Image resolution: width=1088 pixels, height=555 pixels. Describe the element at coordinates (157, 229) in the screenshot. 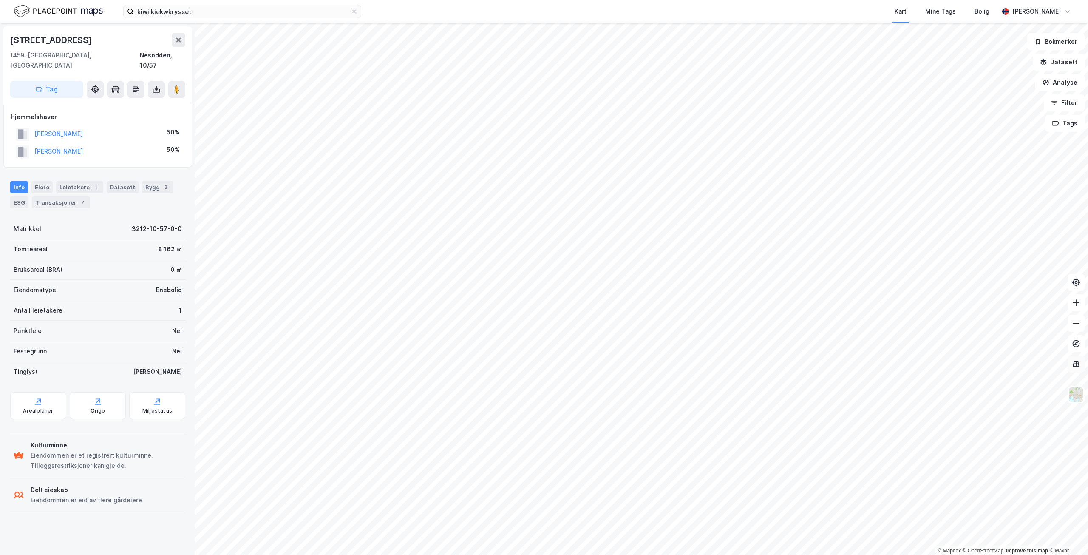

I see `div: 3212-10-57-0-0` at that location.